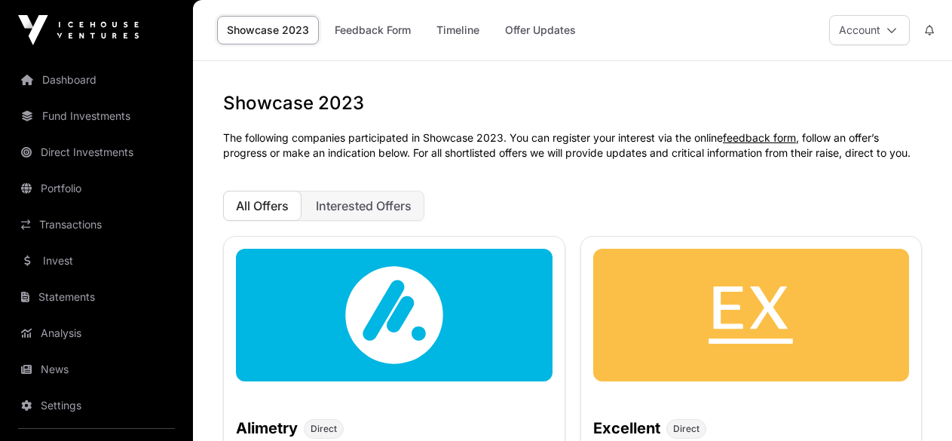 This screenshot has width=952, height=441. What do you see at coordinates (262, 206) in the screenshot?
I see `button: All Offers` at bounding box center [262, 206].